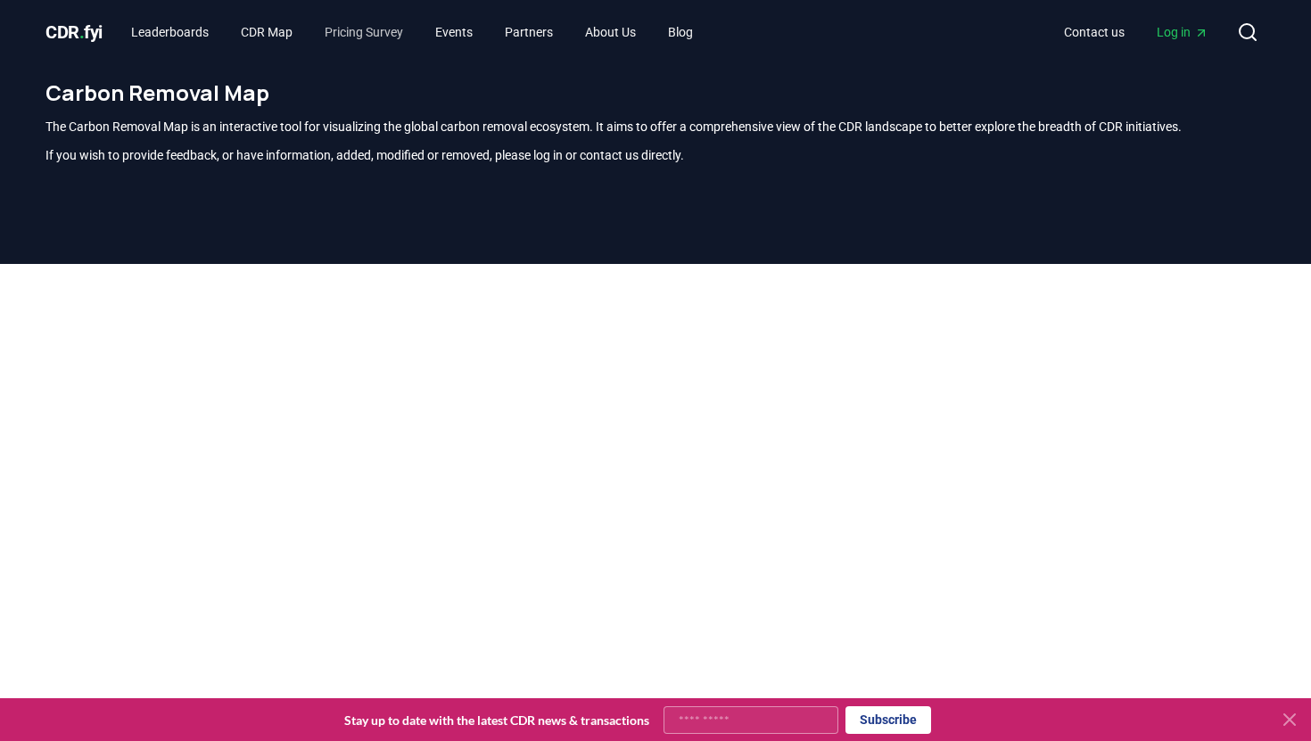  What do you see at coordinates (364, 32) in the screenshot?
I see `a: Pricing Survey` at bounding box center [364, 32].